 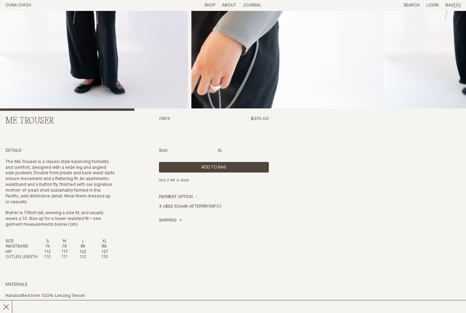 I want to click on span: $92.50, so click(x=173, y=206).